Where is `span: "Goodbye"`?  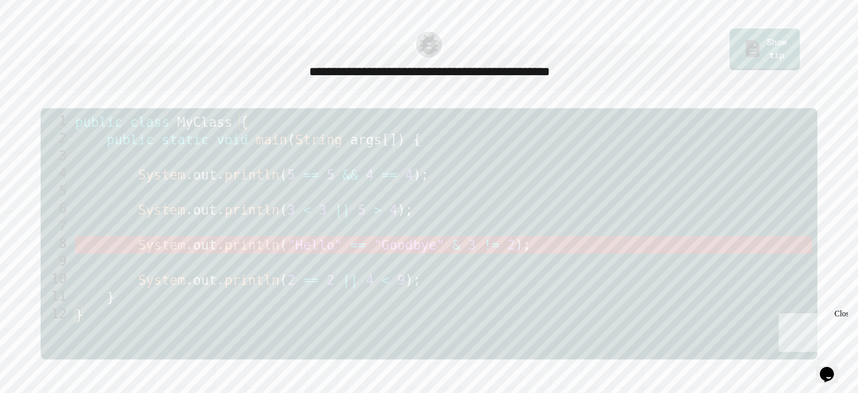
span: "Goodbye" is located at coordinates (409, 245).